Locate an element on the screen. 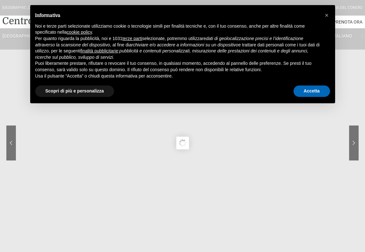  button: Scopri di più e personalizza is located at coordinates (75, 91).